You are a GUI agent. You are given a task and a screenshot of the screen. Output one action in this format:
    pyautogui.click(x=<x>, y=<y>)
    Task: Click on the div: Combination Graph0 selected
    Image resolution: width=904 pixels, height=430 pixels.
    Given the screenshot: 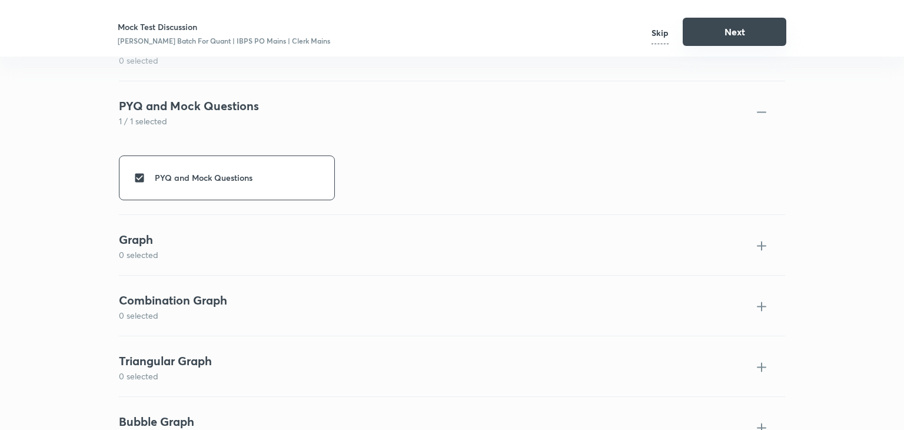 What is the action you would take?
    pyautogui.click(x=452, y=305)
    